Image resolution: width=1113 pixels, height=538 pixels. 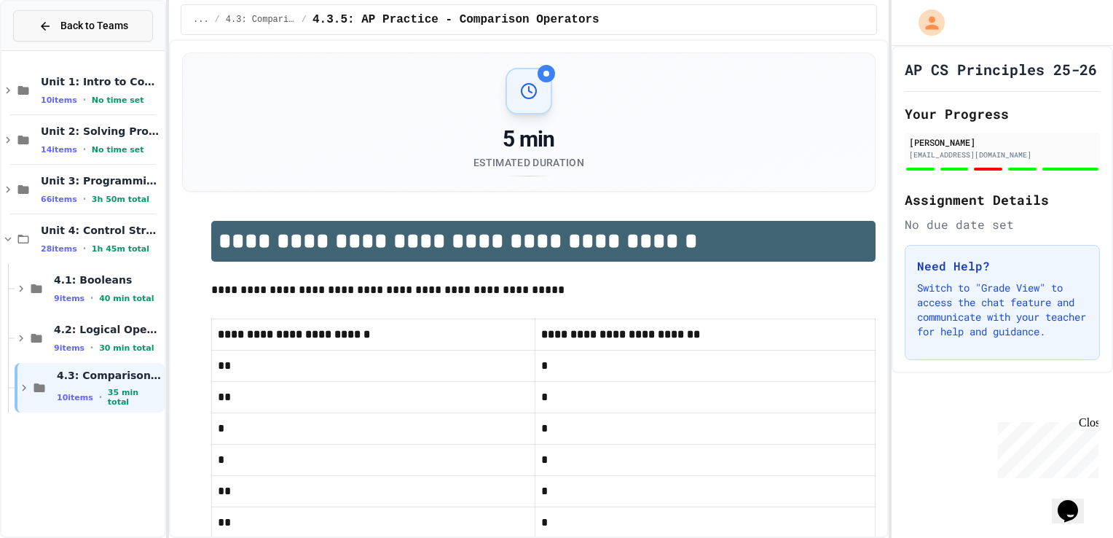 What do you see at coordinates (120, 199) in the screenshot?
I see `span: 3h 50m total` at bounding box center [120, 199].